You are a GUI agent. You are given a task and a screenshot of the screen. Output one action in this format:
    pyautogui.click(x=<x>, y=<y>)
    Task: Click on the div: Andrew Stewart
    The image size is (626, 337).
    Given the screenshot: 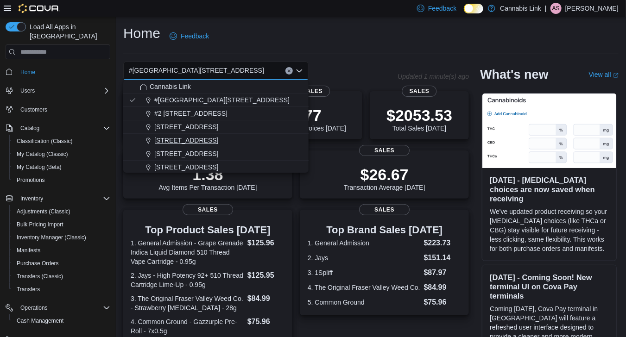 What is the action you would take?
    pyautogui.click(x=556, y=8)
    